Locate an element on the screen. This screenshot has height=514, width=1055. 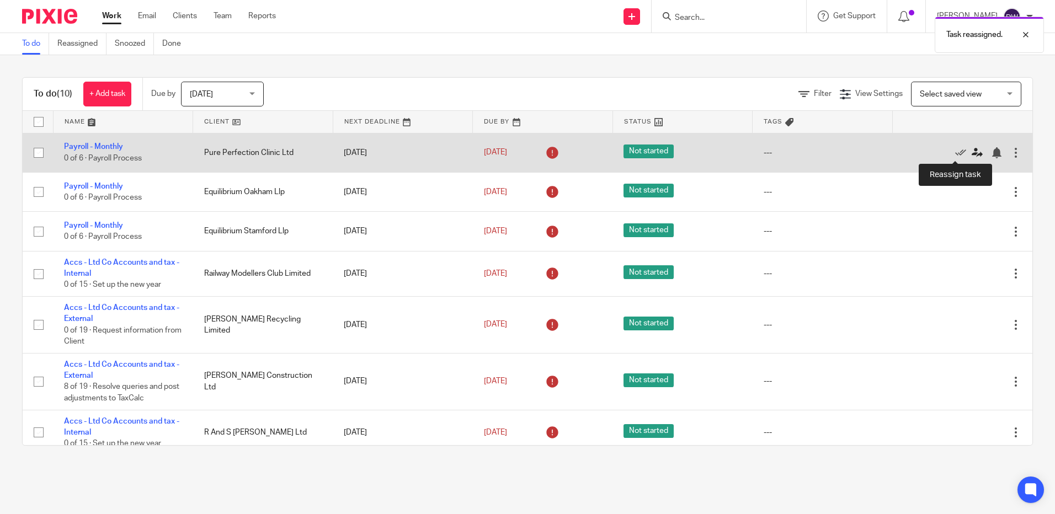
img: svg%3E is located at coordinates (1012, 17).